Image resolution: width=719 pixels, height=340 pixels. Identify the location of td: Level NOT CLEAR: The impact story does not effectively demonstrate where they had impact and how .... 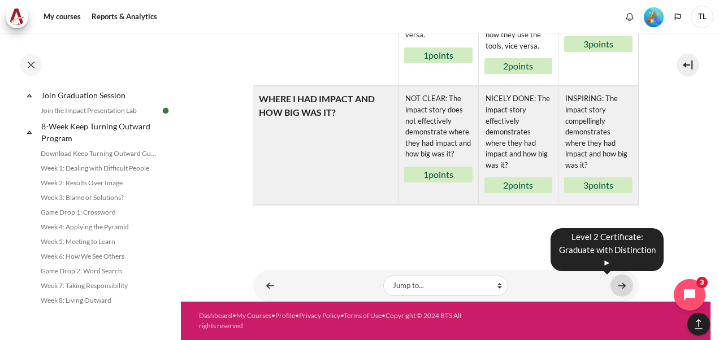
(438, 145).